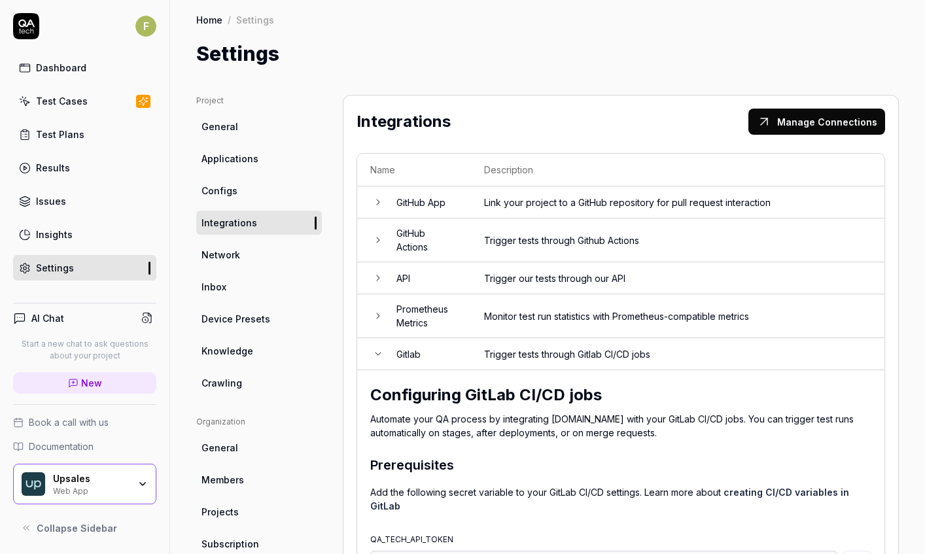 The image size is (925, 554). I want to click on div: Test Plans, so click(60, 134).